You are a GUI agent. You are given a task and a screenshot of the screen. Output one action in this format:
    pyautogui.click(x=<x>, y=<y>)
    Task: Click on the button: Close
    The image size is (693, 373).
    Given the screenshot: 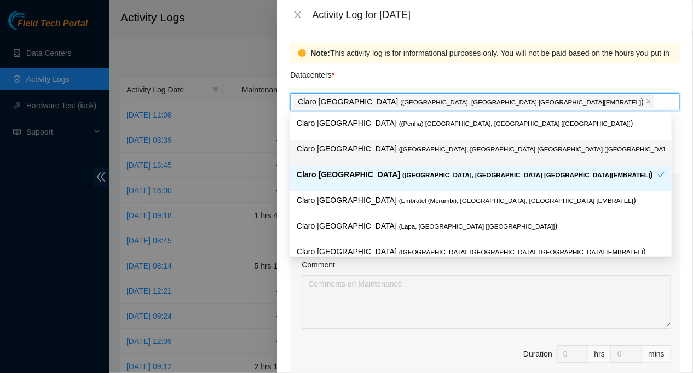 What is the action you would take?
    pyautogui.click(x=298, y=15)
    